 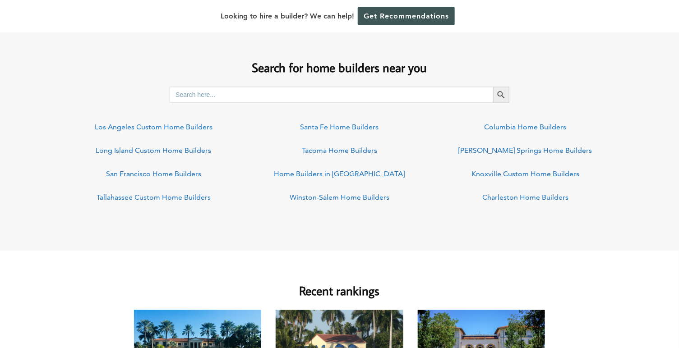 I want to click on h2: Recent rankings, so click(x=340, y=284).